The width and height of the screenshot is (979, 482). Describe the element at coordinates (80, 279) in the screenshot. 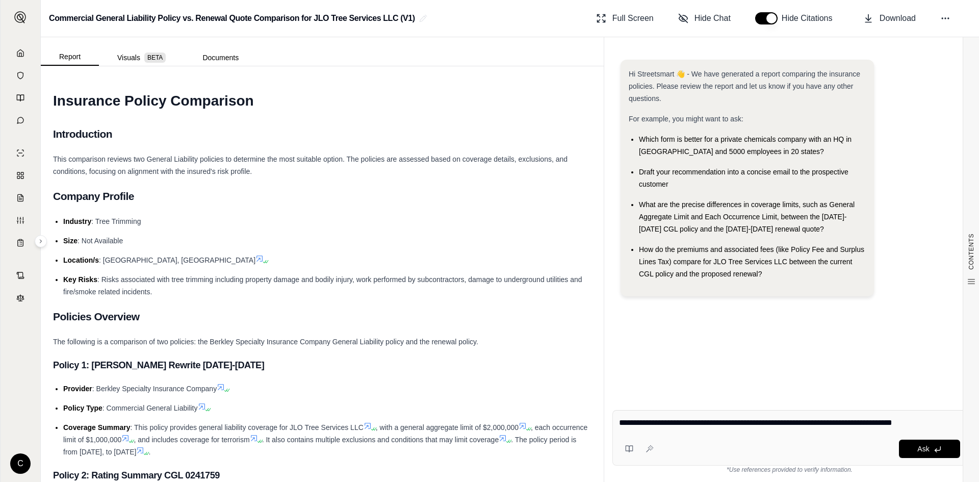

I see `span: Key Risks` at that location.